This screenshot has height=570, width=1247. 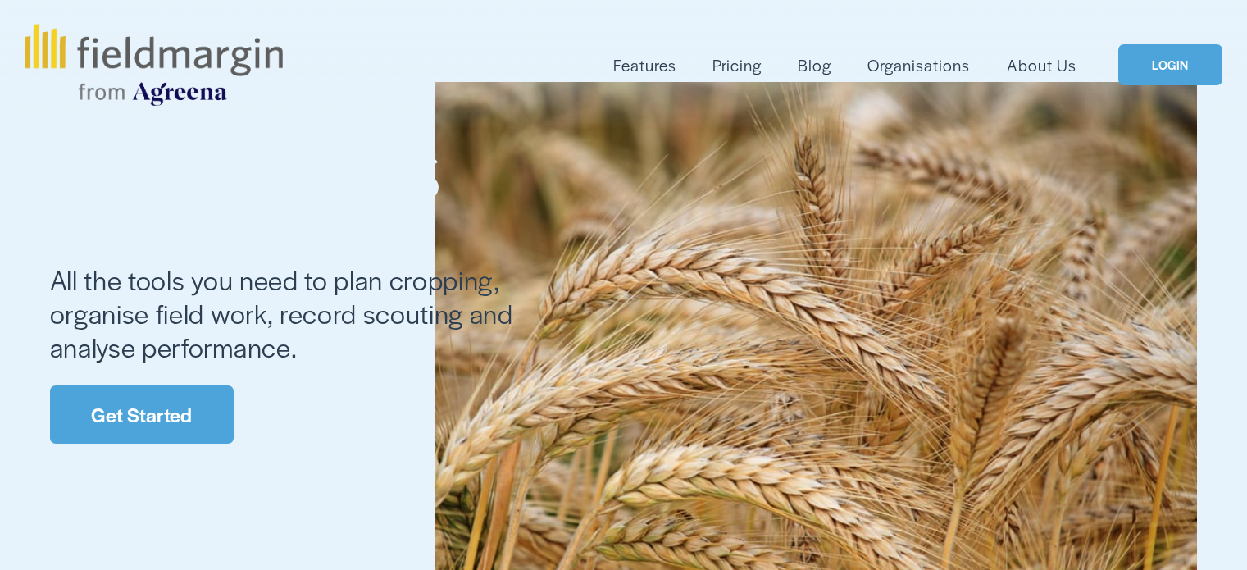 I want to click on a: Organisations, so click(x=919, y=65).